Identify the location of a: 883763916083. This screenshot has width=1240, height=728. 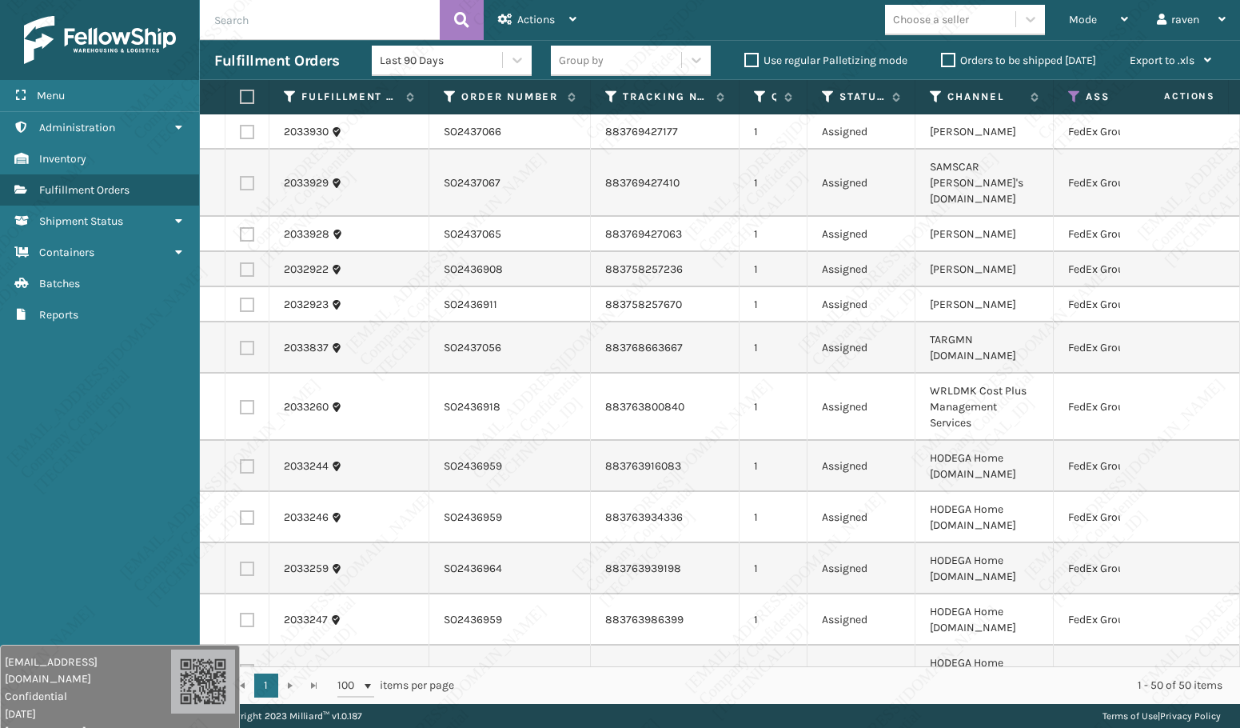
(643, 465).